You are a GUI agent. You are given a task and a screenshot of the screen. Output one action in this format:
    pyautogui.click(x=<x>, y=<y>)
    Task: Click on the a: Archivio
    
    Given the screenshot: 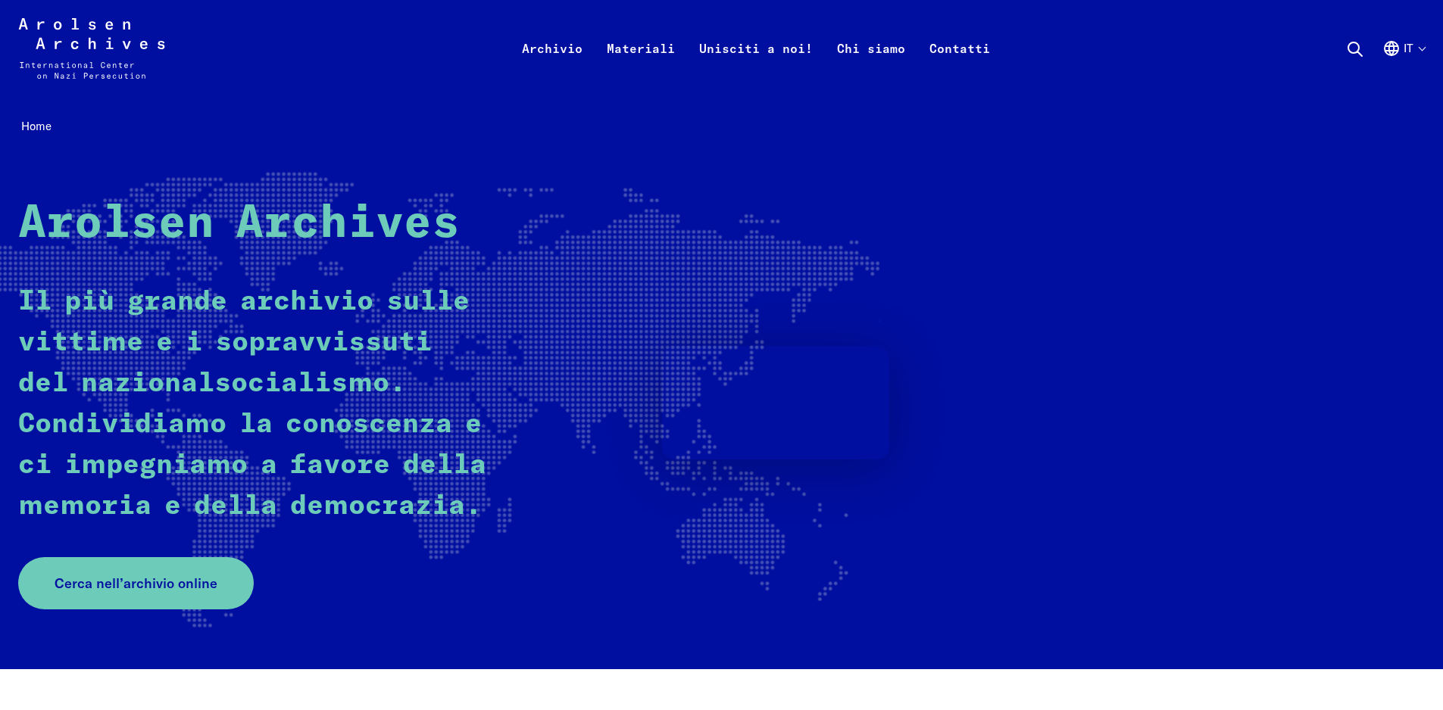 What is the action you would take?
    pyautogui.click(x=552, y=67)
    